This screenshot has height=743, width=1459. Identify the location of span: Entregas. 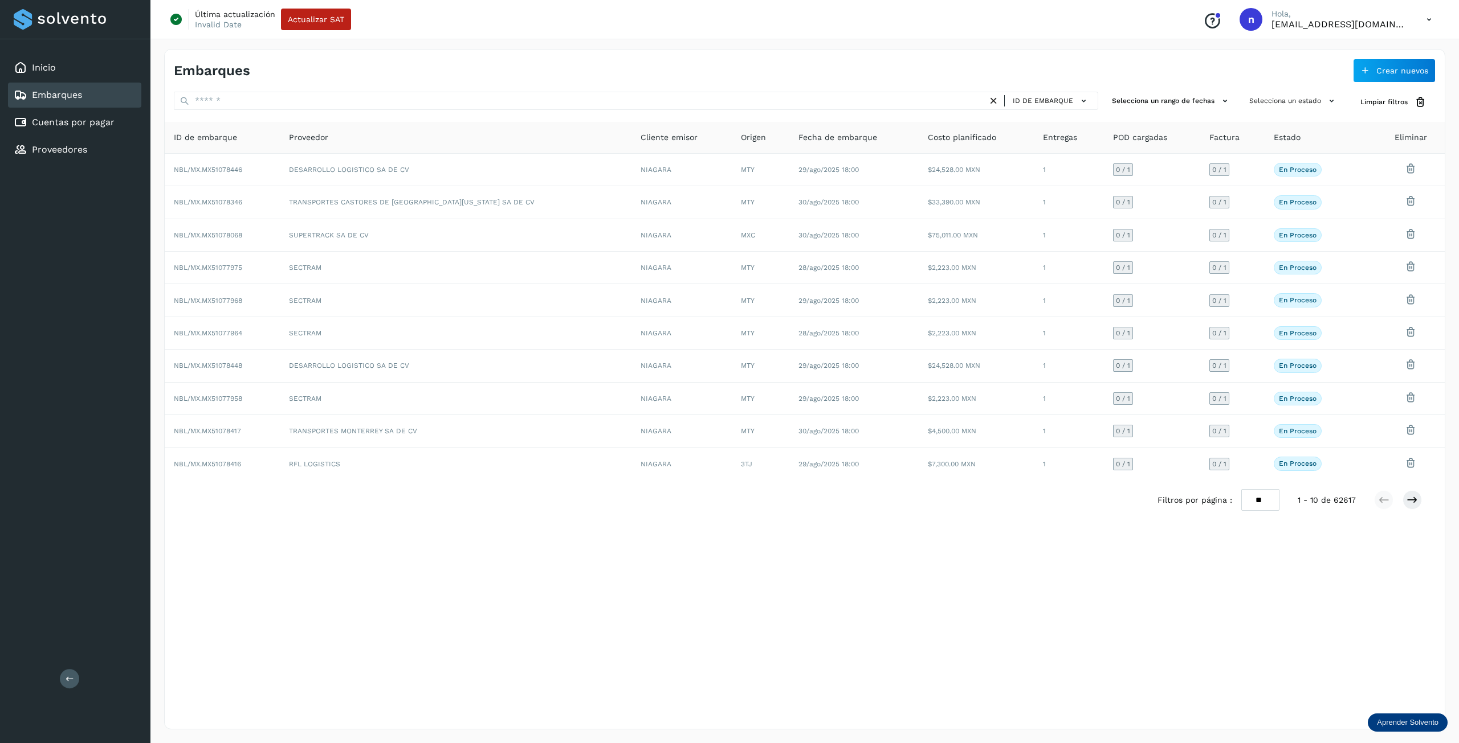
(1060, 137).